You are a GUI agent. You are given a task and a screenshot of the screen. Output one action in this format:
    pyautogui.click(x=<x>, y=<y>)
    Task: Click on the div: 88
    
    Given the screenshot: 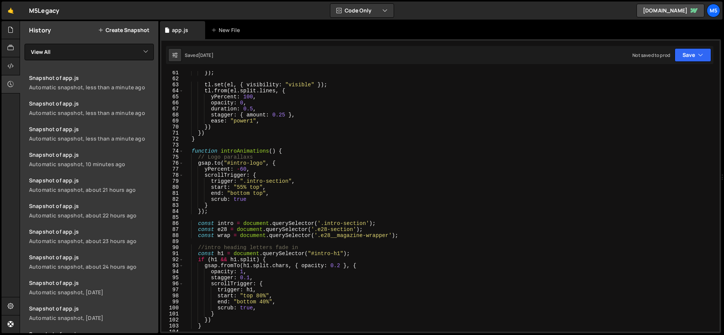 What is the action you would take?
    pyautogui.click(x=172, y=236)
    